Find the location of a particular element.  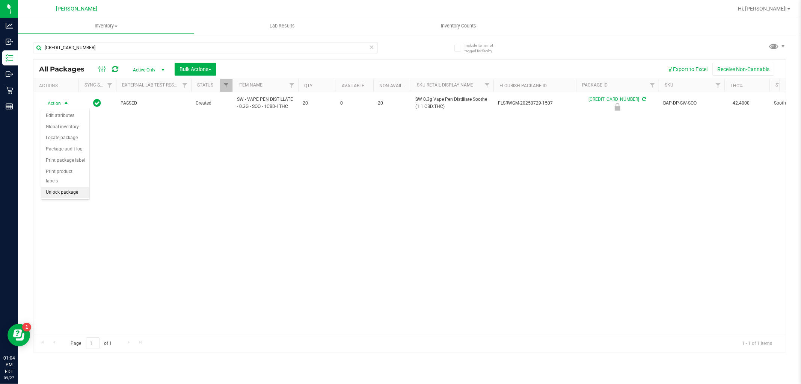

li: Edit attributes is located at coordinates (65, 116).